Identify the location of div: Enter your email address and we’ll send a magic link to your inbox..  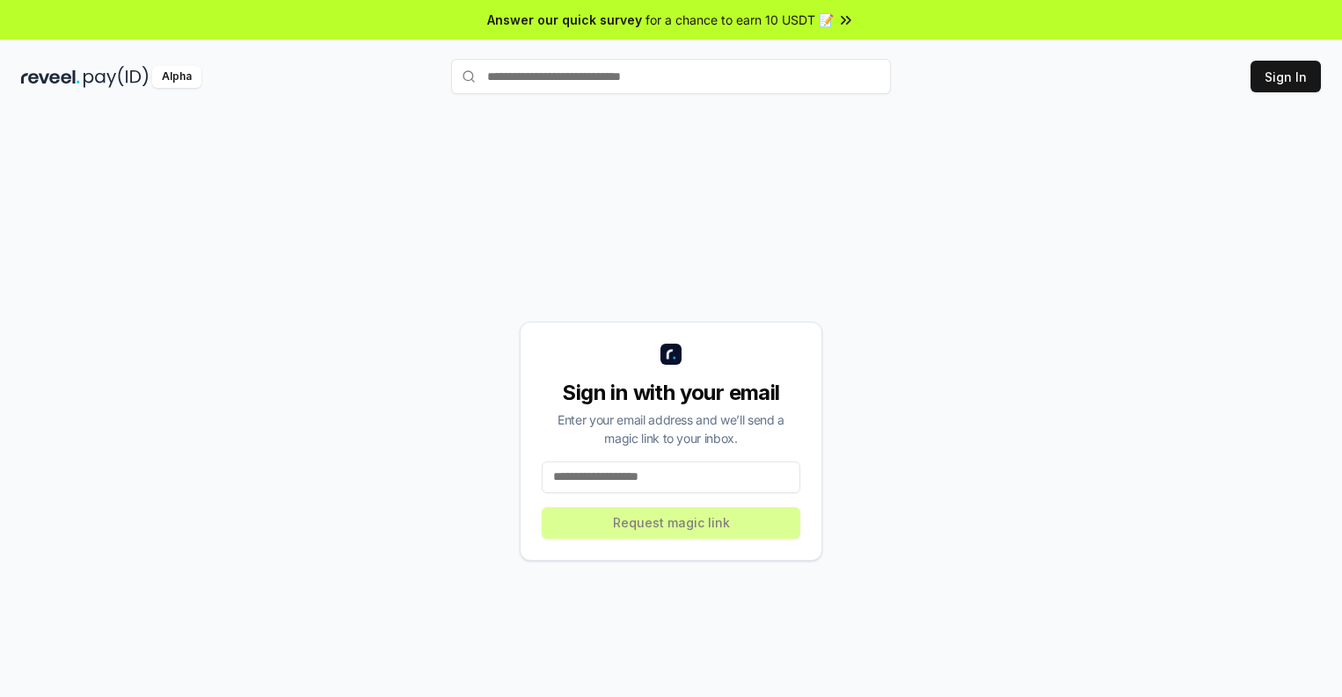
(671, 429).